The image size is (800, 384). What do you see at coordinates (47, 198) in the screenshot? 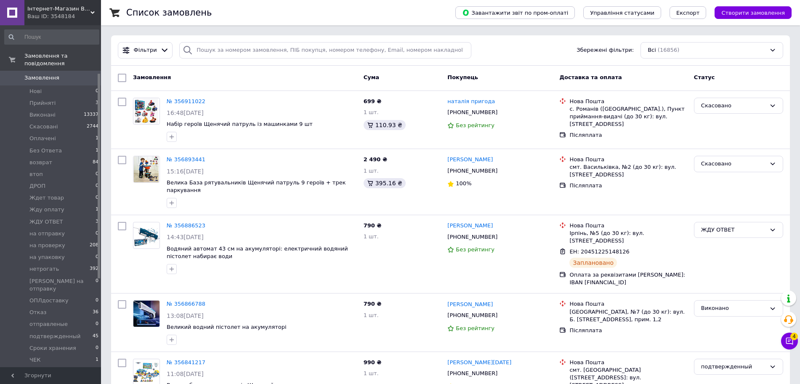
I see `span: Ждет товар` at bounding box center [47, 198].